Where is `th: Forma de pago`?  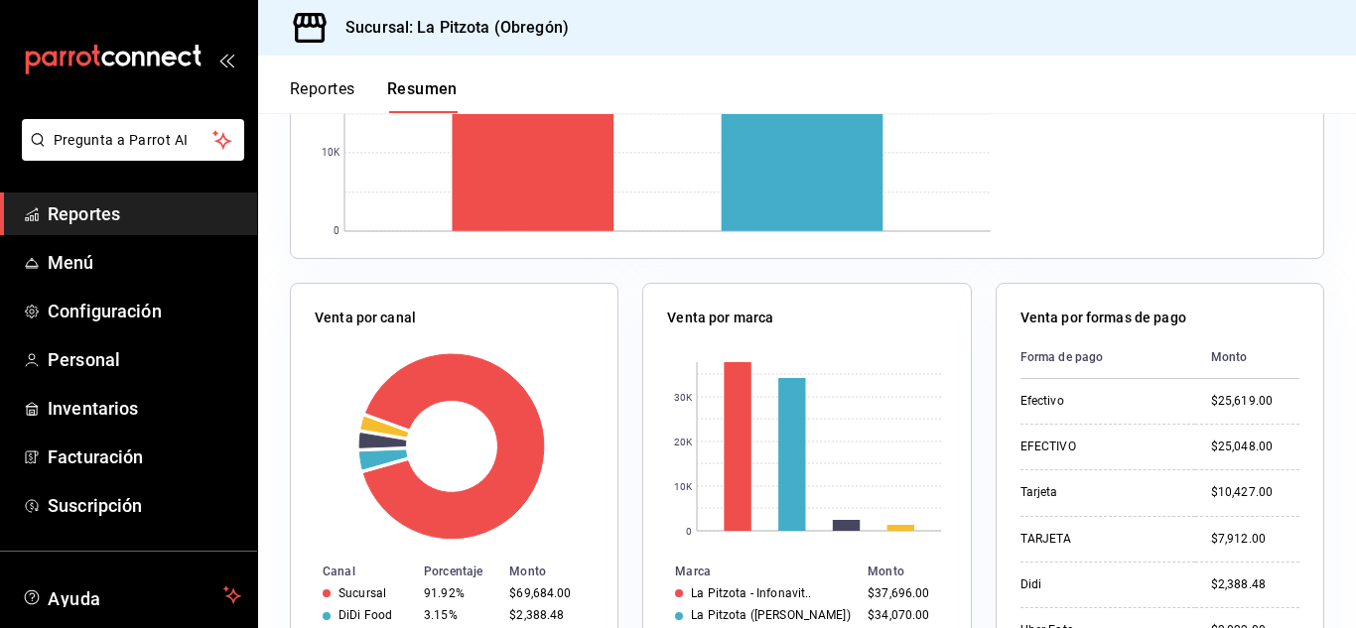
th: Forma de pago is located at coordinates (1108, 357).